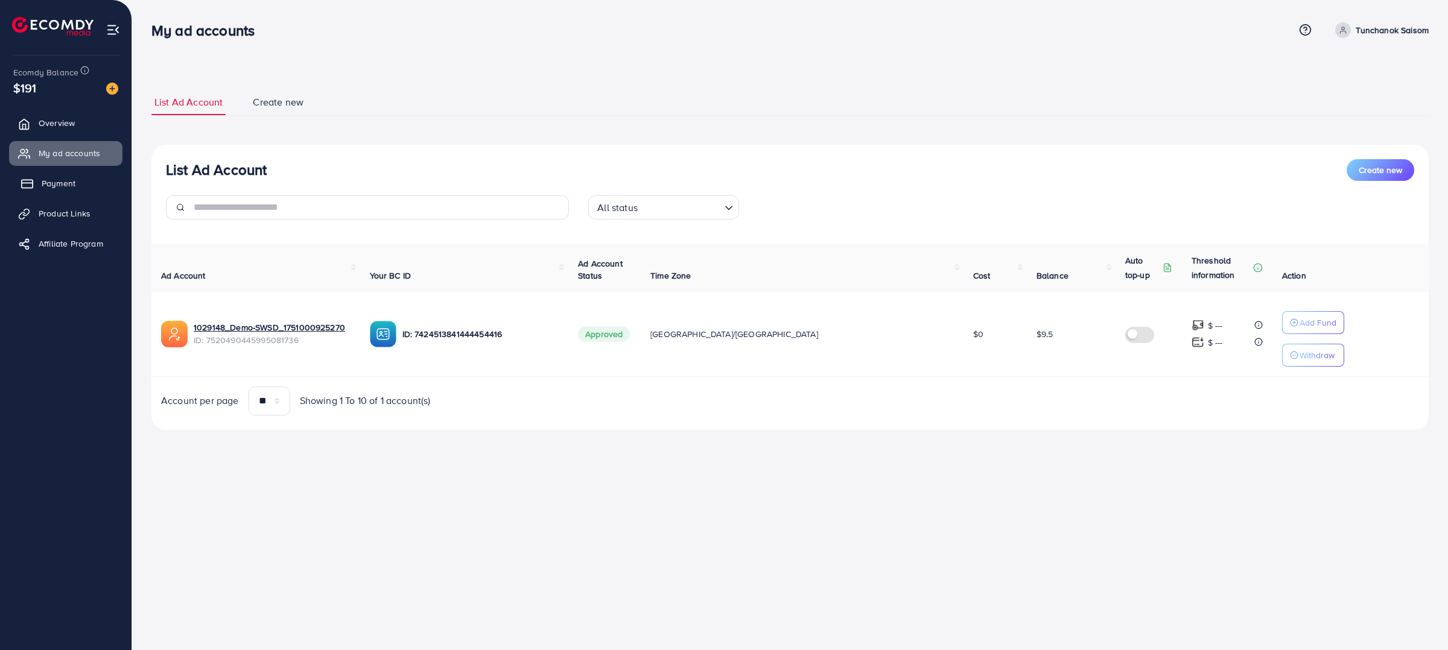 The height and width of the screenshot is (650, 1448). Describe the element at coordinates (664, 208) in the screenshot. I see `div: Search for option` at that location.